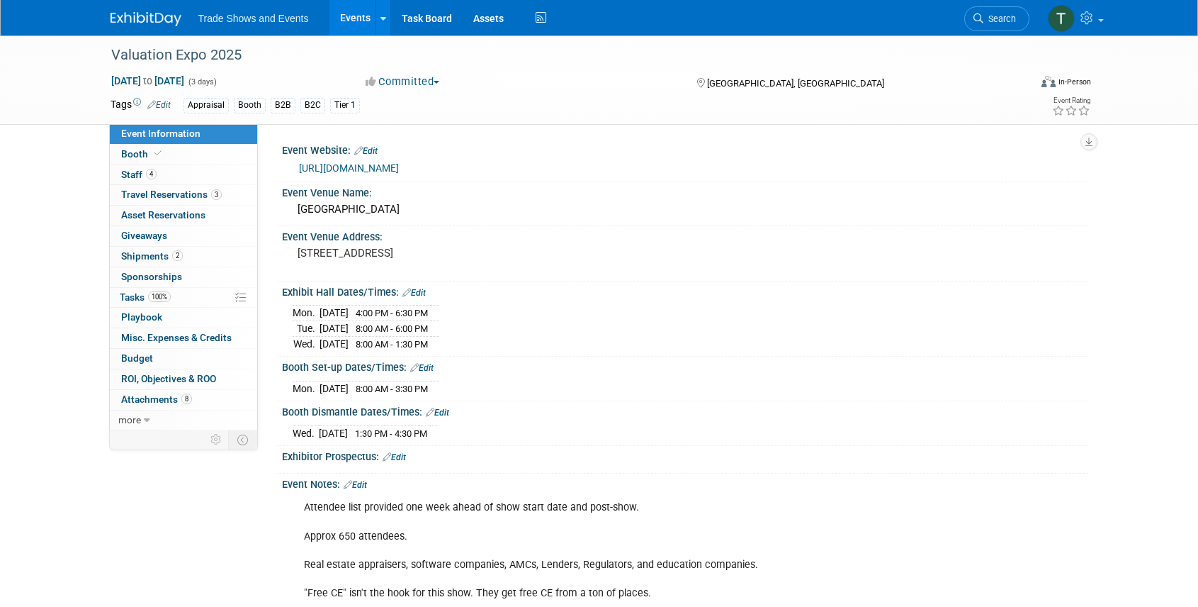  What do you see at coordinates (184, 134) in the screenshot?
I see `a: Event Information` at bounding box center [184, 134].